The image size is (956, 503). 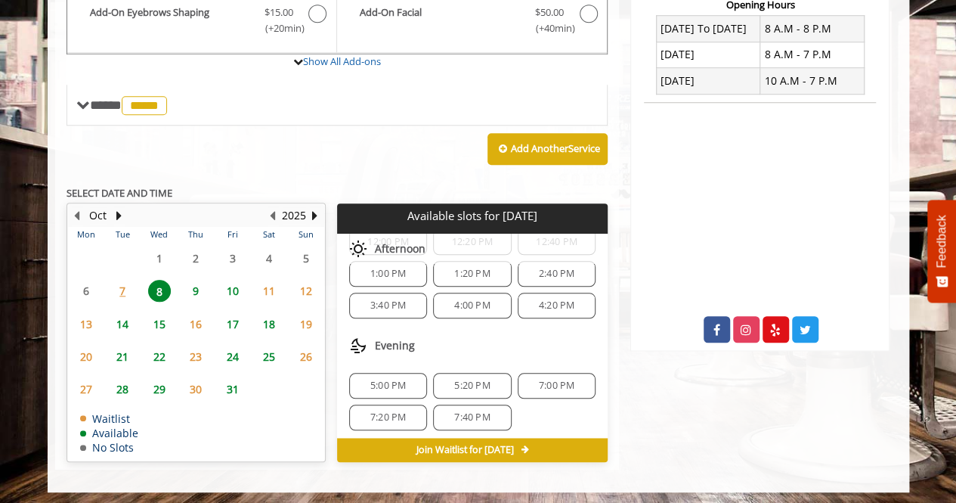 I want to click on span: 4:20 PM, so click(x=556, y=305).